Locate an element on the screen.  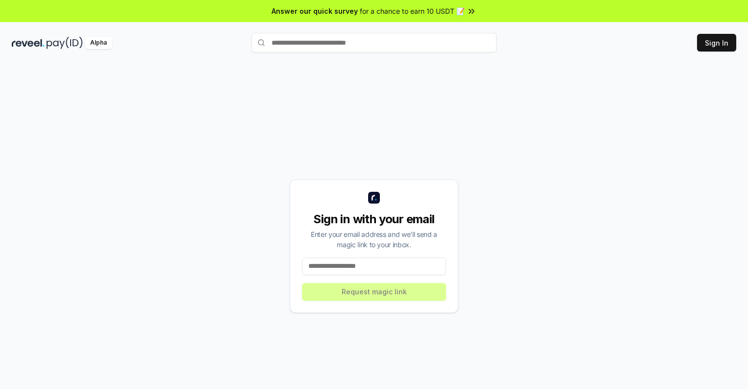
span: Answer our quick survey is located at coordinates (315, 11).